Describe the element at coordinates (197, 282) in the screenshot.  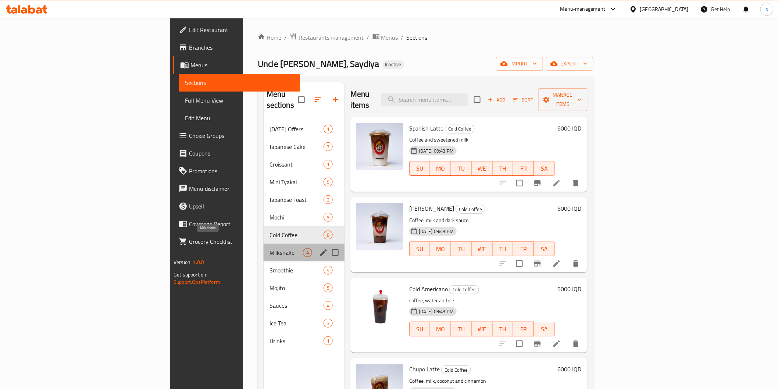
I see `a: Support.OpsPlatform` at that location.